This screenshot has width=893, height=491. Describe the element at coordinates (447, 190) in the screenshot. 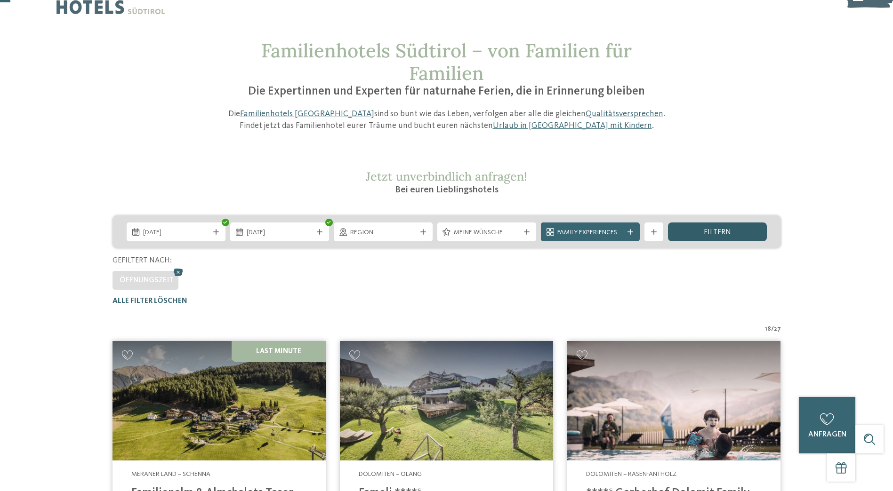

I see `span: Bei euren Lieblingshotels` at that location.